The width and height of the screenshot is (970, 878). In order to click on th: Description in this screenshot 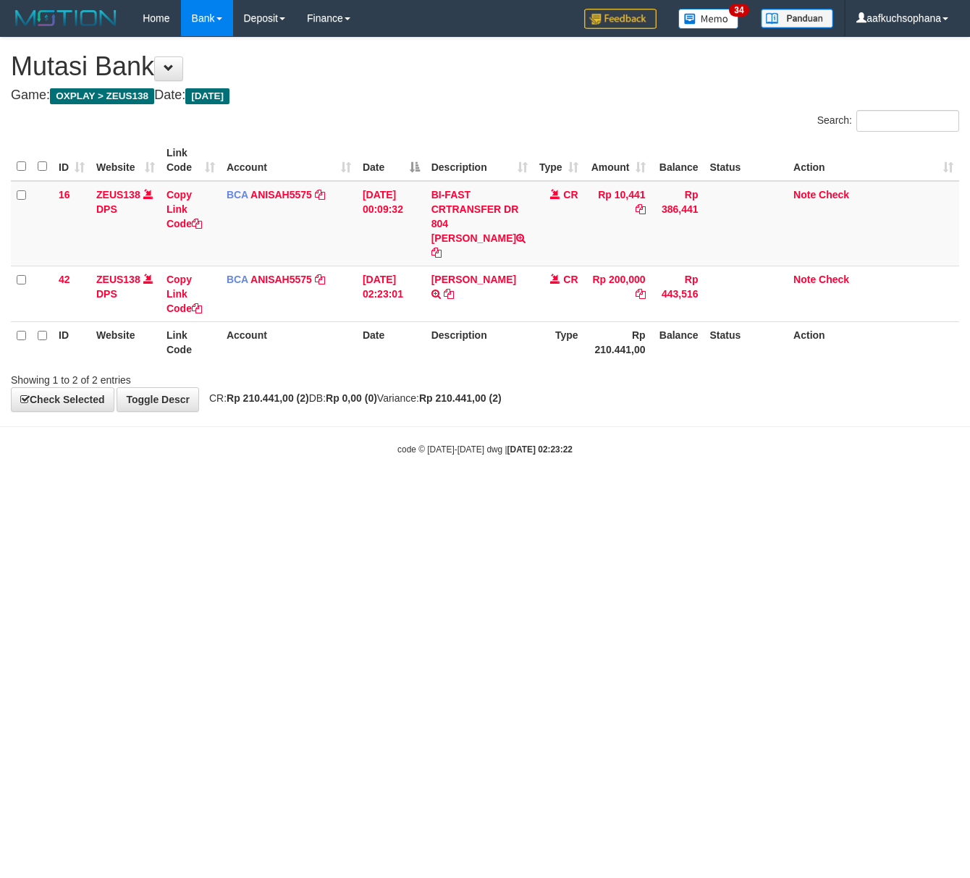, I will do `click(479, 342)`.